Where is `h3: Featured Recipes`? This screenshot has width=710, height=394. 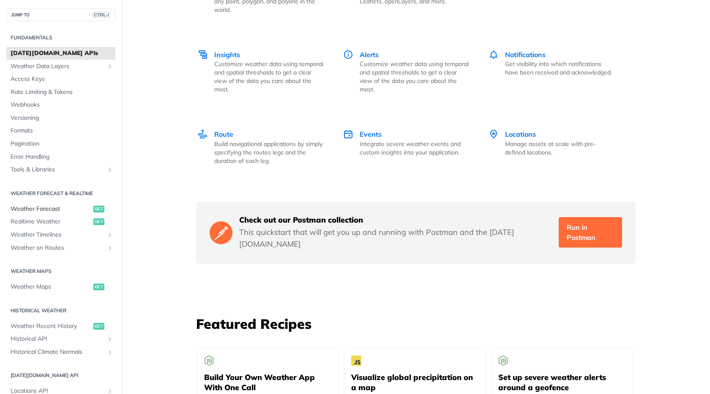
h3: Featured Recipes is located at coordinates (416, 324).